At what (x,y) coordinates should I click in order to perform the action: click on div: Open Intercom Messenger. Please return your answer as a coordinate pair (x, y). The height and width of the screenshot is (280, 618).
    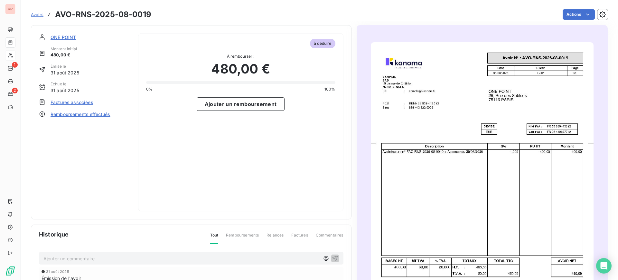
    Looking at the image, I should click on (604, 266).